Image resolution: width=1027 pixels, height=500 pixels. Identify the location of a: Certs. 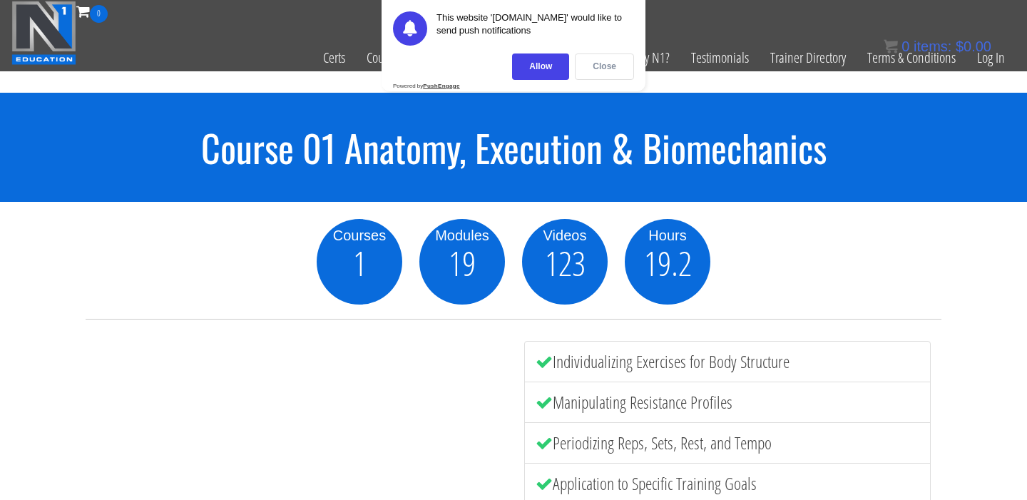
(334, 58).